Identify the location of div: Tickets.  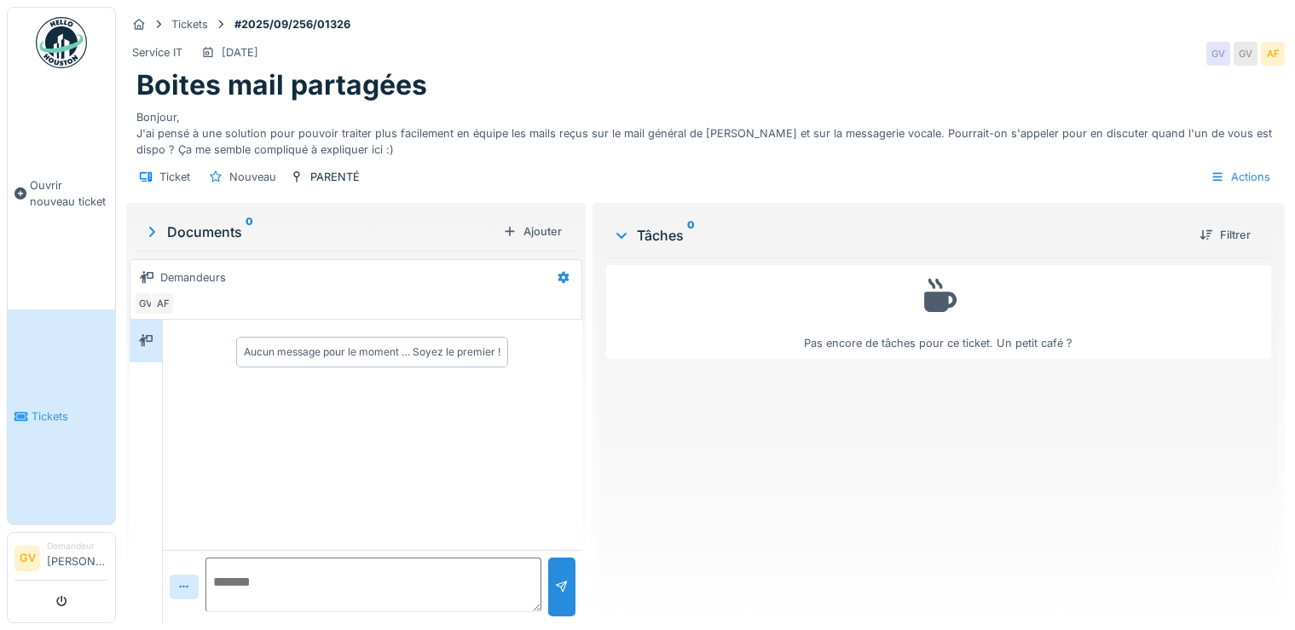
(189, 24).